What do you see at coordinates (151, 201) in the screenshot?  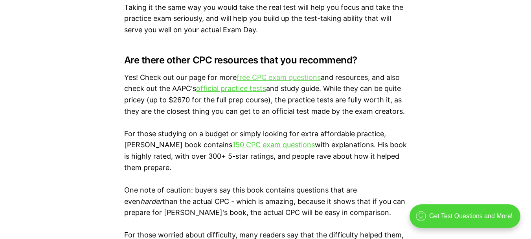 I see `em: harder` at bounding box center [151, 201].